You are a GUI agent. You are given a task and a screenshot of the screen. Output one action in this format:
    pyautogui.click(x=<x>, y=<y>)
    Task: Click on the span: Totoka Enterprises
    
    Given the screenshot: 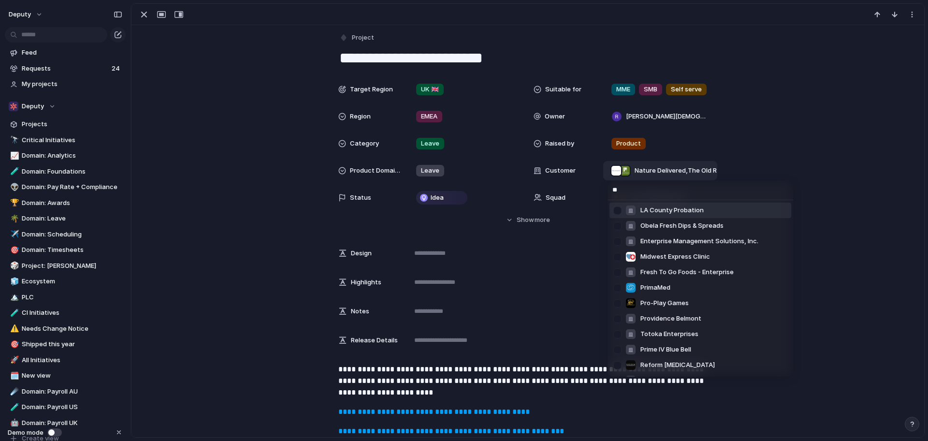 What is the action you would take?
    pyautogui.click(x=670, y=334)
    